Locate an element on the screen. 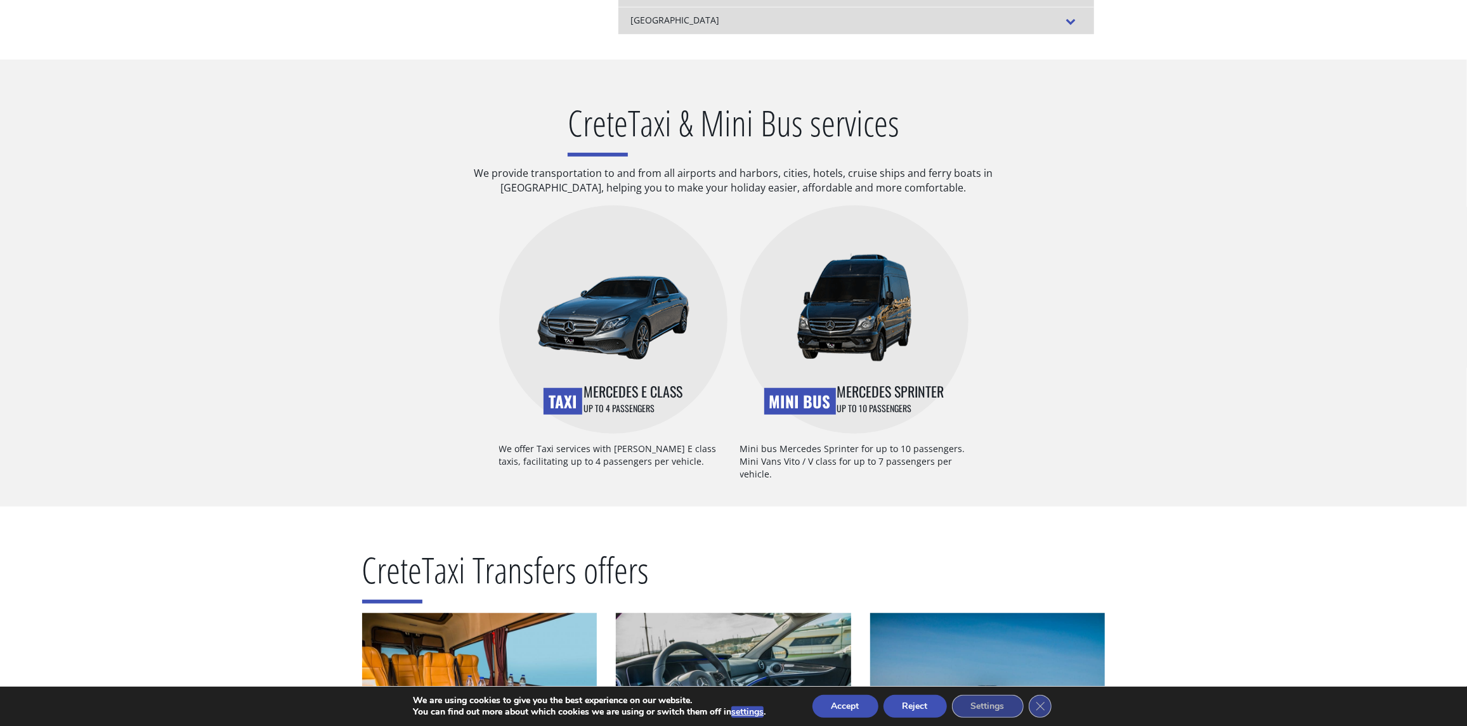 Image resolution: width=1467 pixels, height=726 pixels. button: Close GDPR Cookie Banner is located at coordinates (1040, 706).